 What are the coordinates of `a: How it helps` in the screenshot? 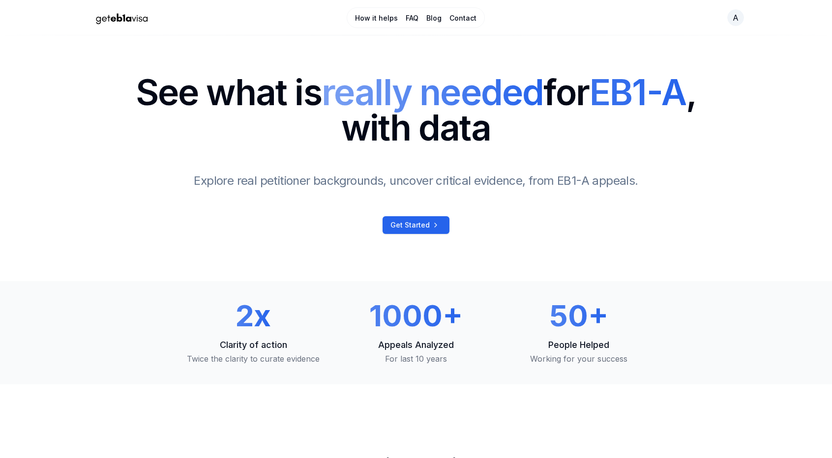 It's located at (376, 18).